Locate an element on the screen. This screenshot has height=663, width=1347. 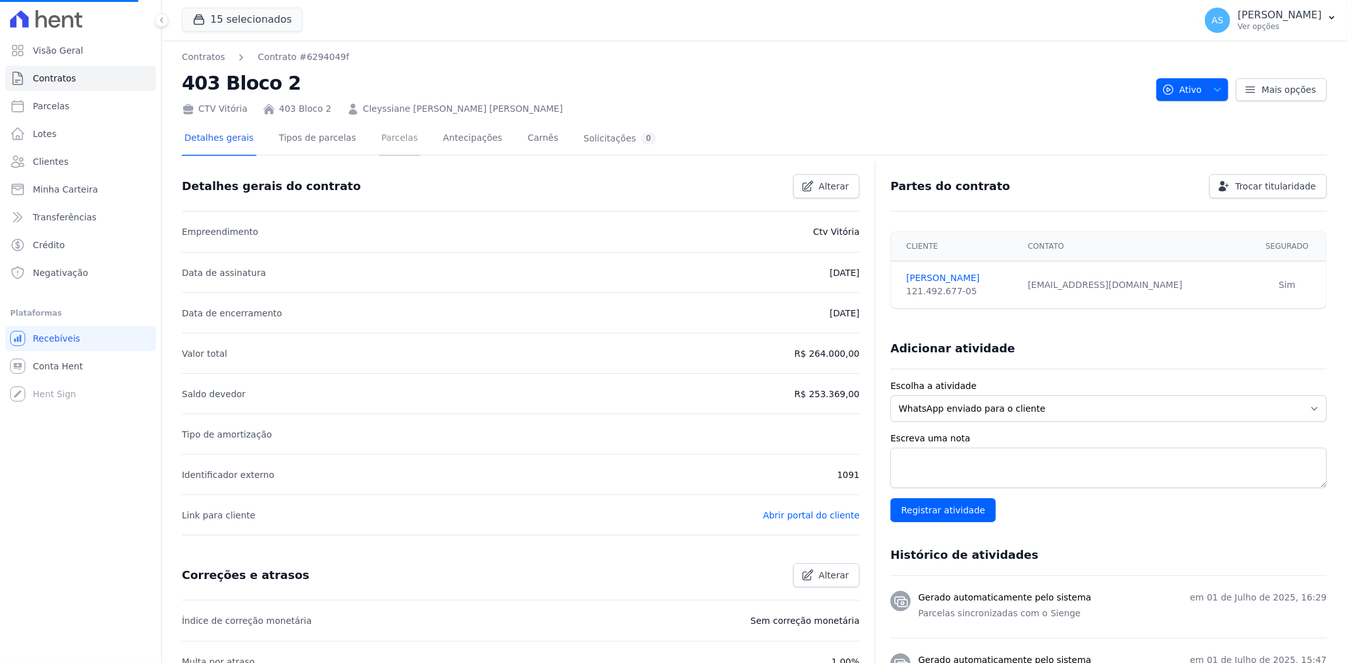
a: Mais opções is located at coordinates (1281, 90).